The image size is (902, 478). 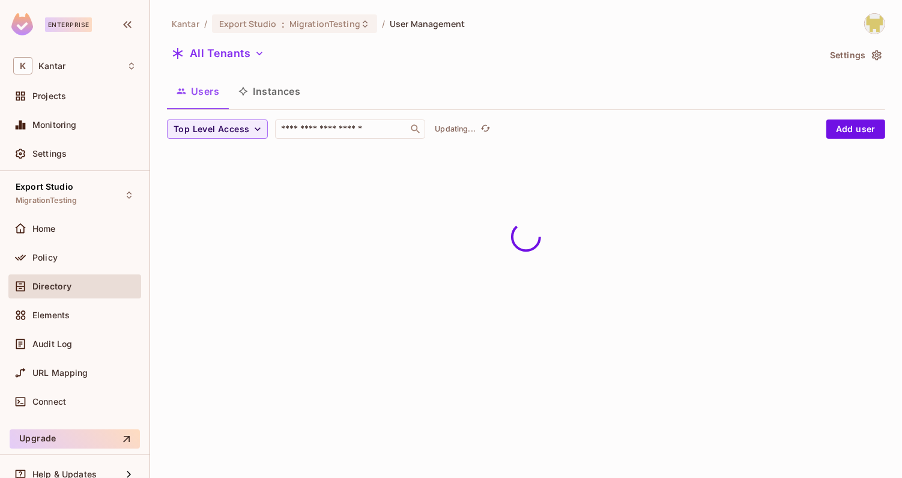 What do you see at coordinates (485, 129) in the screenshot?
I see `button: refresh` at bounding box center [485, 129].